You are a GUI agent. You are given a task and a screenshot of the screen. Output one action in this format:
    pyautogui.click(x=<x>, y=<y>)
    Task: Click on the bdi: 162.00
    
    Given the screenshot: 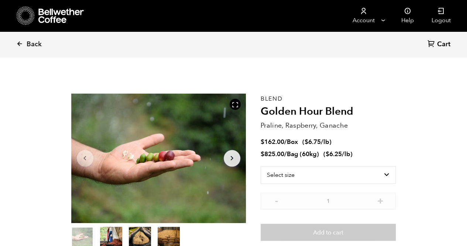 What is the action you would take?
    pyautogui.click(x=273, y=141)
    